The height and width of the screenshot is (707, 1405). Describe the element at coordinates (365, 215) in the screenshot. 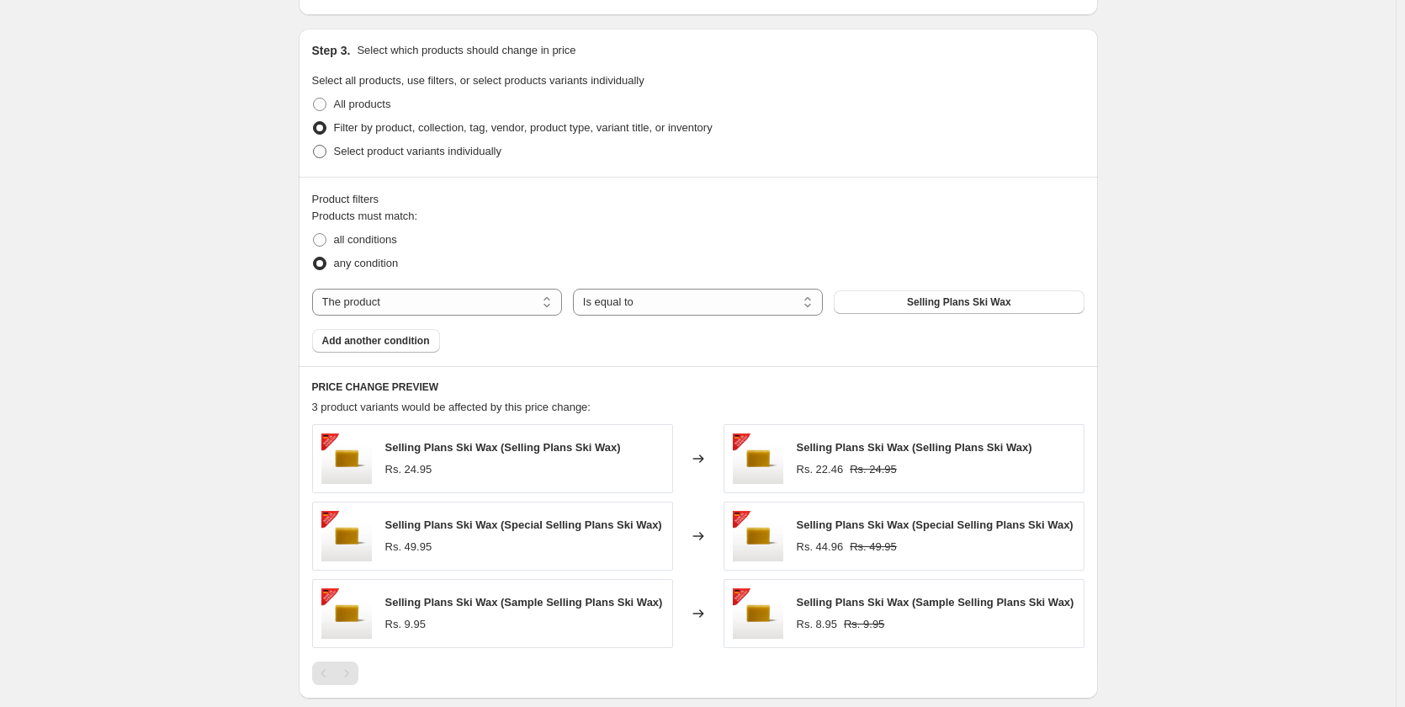

I see `span: Products must match:` at that location.